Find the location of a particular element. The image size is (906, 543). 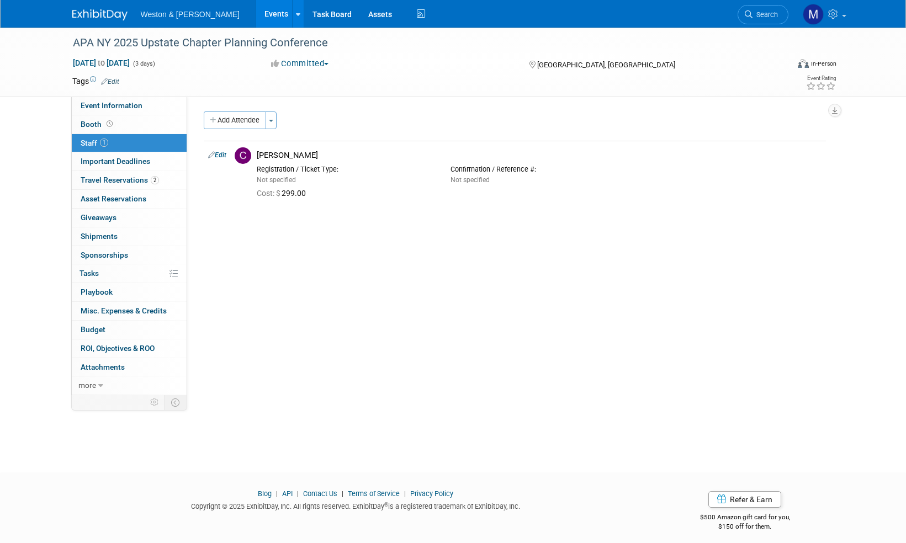

a: more is located at coordinates (129, 385).